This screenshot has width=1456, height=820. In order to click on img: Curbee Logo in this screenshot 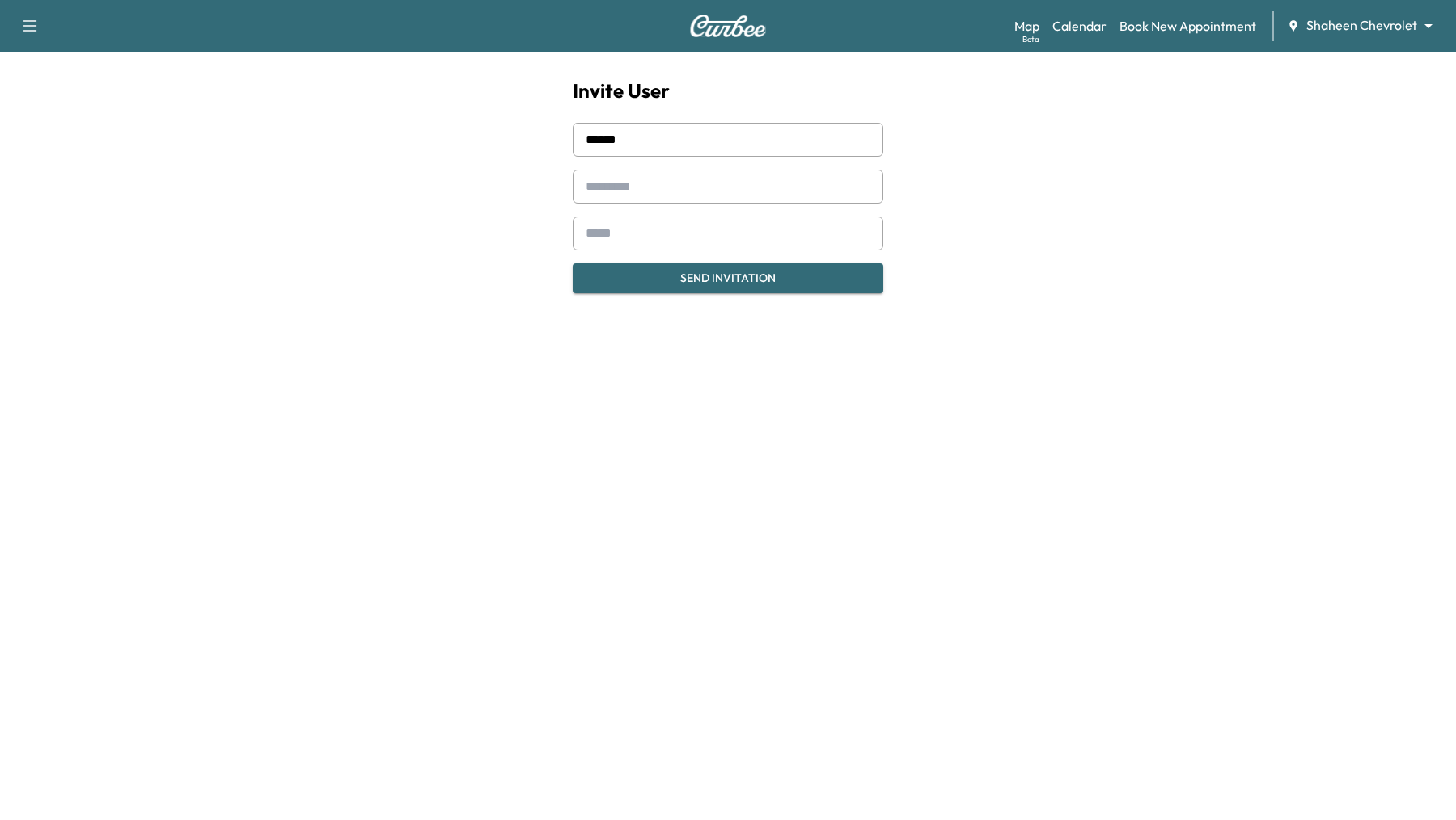, I will do `click(728, 26)`.